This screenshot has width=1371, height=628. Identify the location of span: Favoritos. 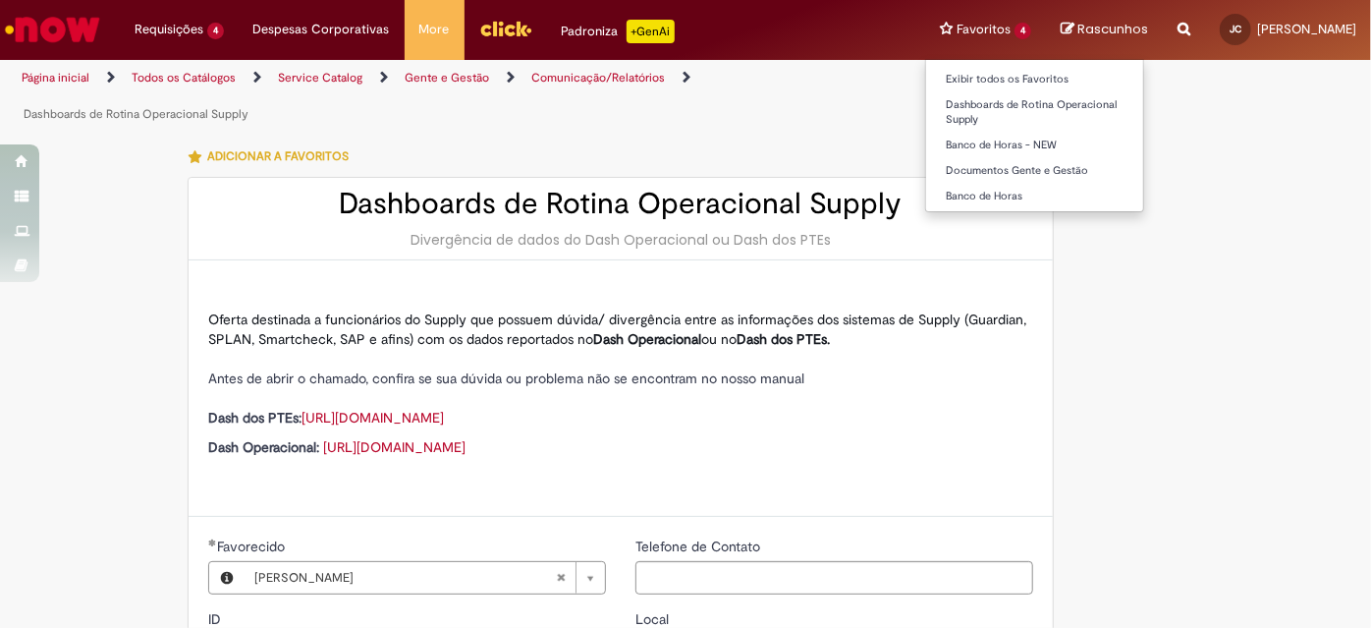
(983, 29).